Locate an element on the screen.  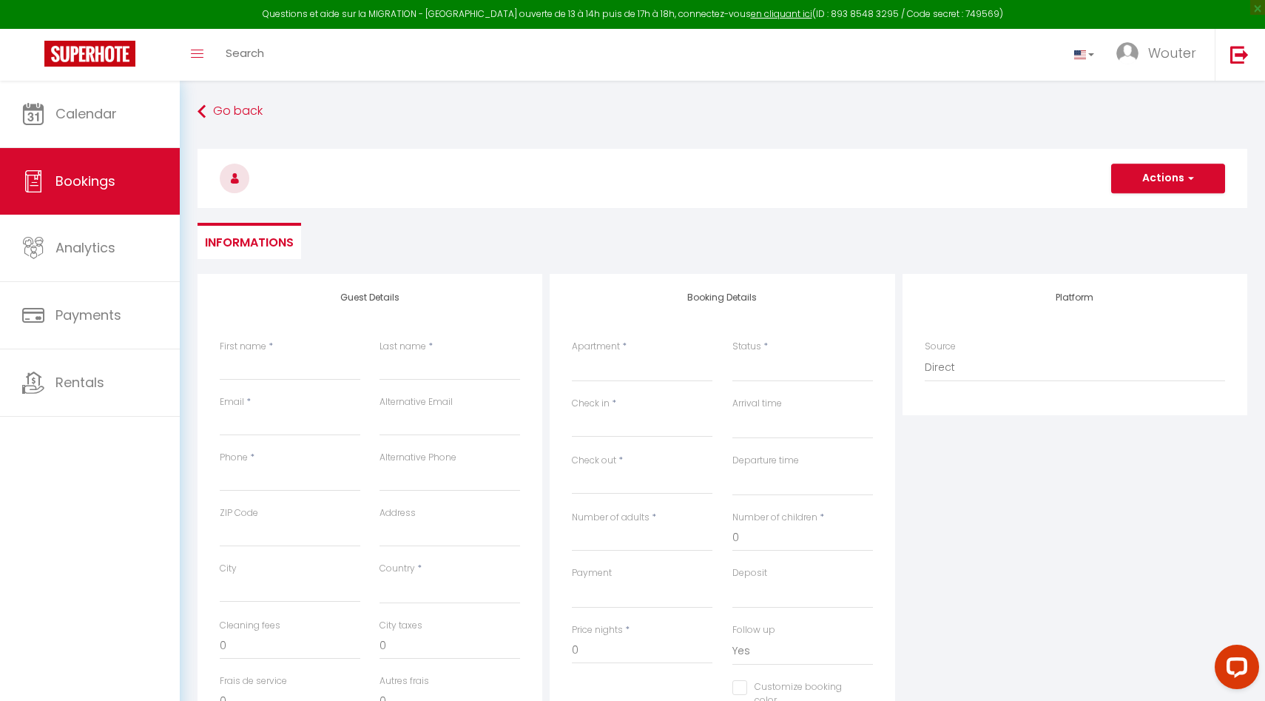
label: Check out is located at coordinates (594, 460).